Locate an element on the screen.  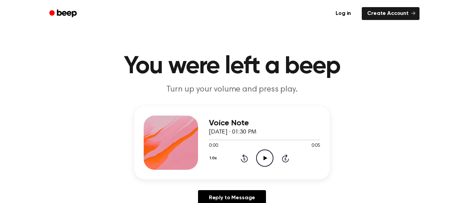
p: Turn up your volume and press play. is located at coordinates (232, 90).